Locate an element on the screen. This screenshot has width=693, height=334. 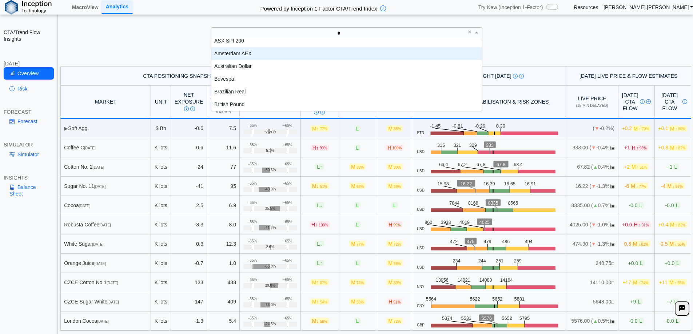
div: Orange Juice is located at coordinates (106, 263).